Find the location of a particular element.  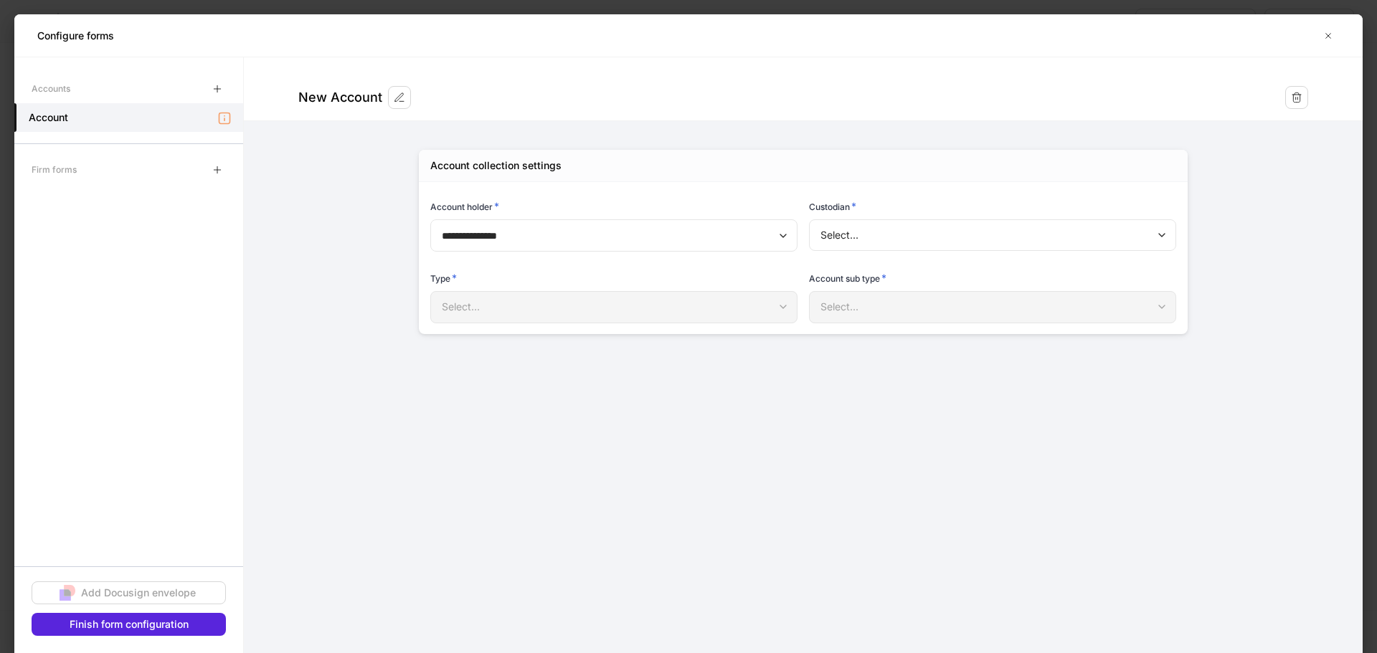

div: Accounts is located at coordinates (51, 88).